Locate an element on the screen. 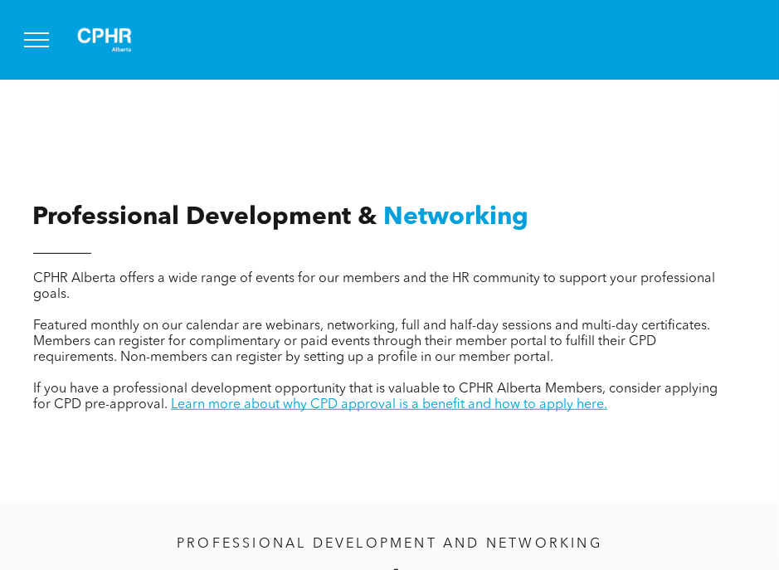  span: Professional Development & is located at coordinates (205, 217).